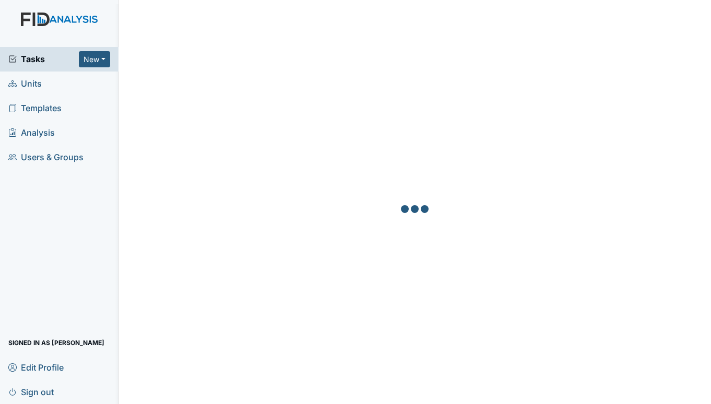  Describe the element at coordinates (43, 59) in the screenshot. I see `span: Tasks` at that location.